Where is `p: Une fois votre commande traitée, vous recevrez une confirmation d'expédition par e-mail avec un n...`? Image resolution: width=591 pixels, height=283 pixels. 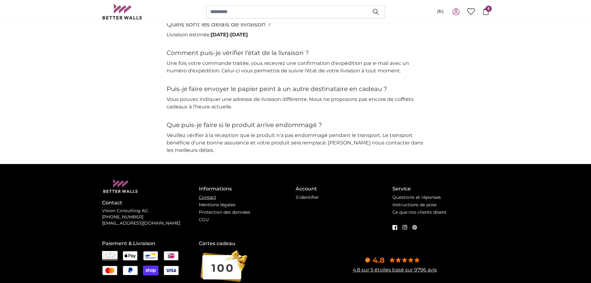 p: Une fois votre commande traitée, vous recevrez une confirmation d'expédition par e-mail avec un n... is located at coordinates (296, 67).